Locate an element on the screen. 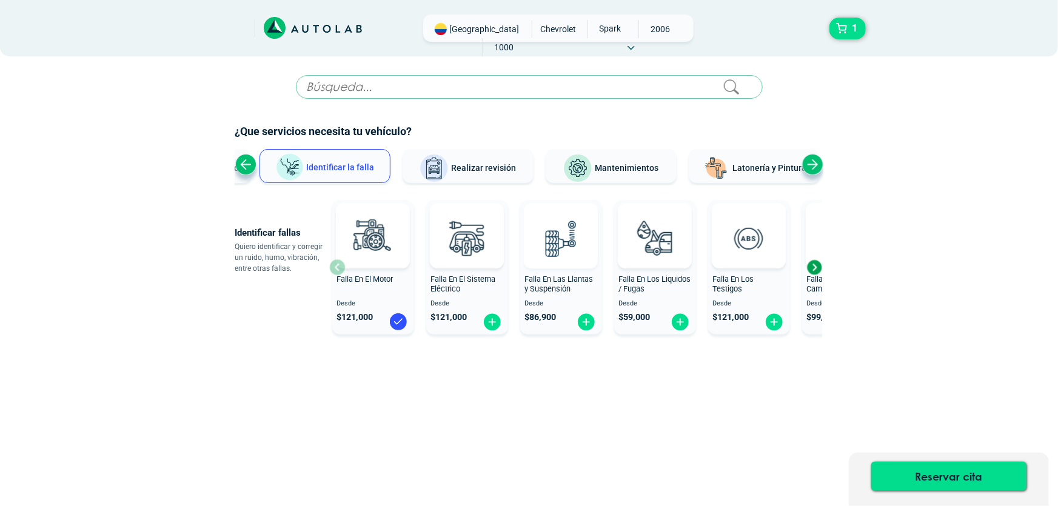 The width and height of the screenshot is (1058, 506). img: diagnostic_caja-de-cambios-v3.svg is located at coordinates (843, 238).